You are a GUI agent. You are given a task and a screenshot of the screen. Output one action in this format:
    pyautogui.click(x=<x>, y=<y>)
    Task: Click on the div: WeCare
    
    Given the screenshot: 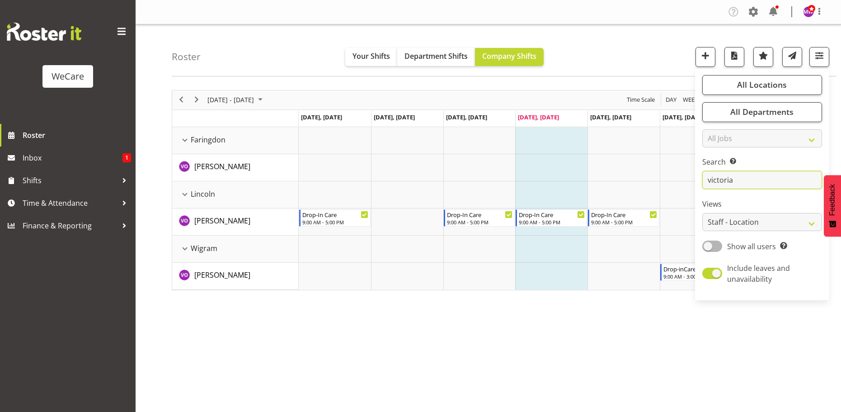 What is the action you would take?
    pyautogui.click(x=68, y=76)
    